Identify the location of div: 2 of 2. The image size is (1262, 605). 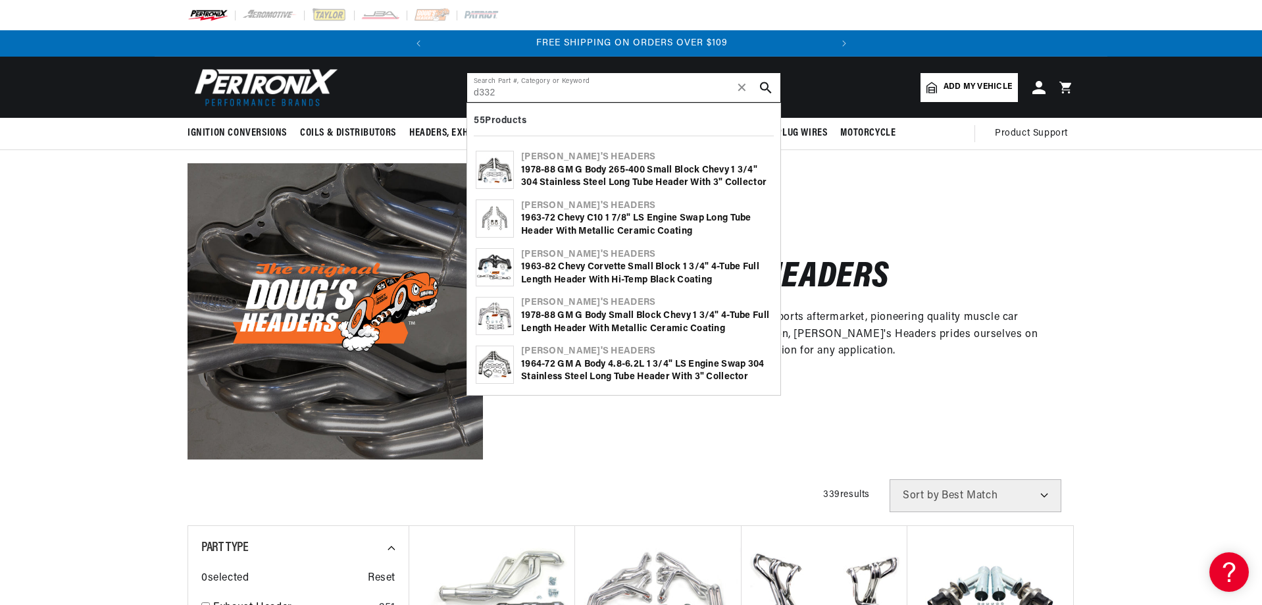
(631, 43).